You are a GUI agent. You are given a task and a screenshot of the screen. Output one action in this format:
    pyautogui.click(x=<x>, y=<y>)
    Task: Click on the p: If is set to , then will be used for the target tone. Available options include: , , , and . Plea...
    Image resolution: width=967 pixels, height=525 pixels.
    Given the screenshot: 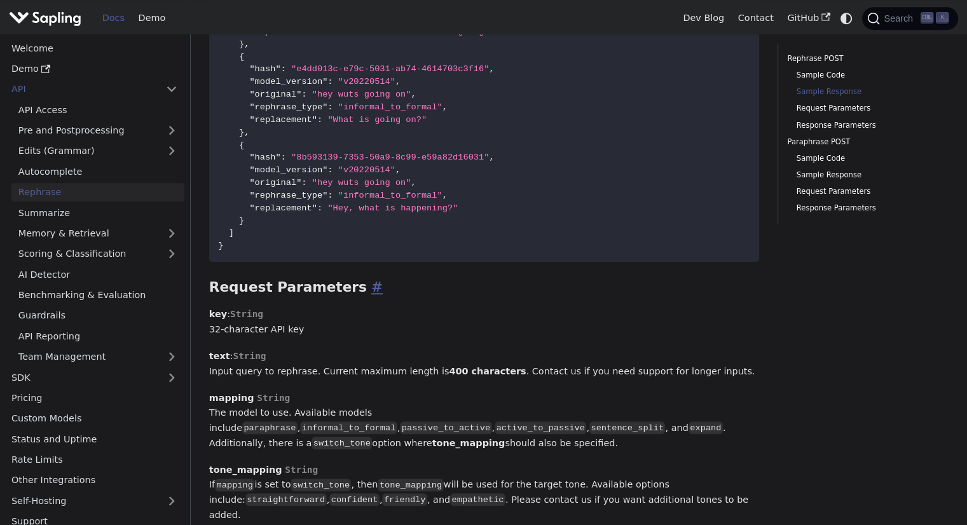 What is the action you would take?
    pyautogui.click(x=484, y=493)
    